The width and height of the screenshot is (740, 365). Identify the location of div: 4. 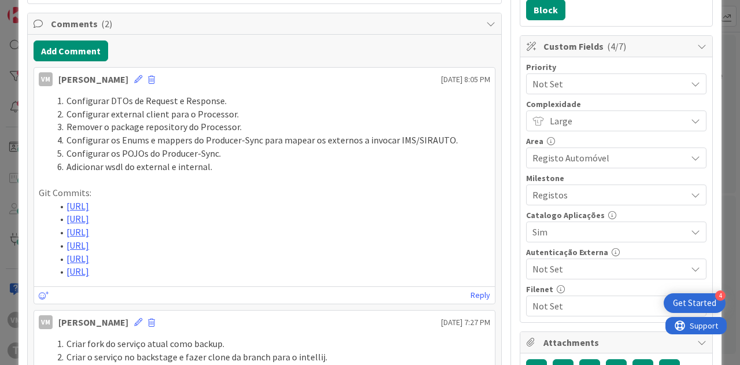
(720, 295).